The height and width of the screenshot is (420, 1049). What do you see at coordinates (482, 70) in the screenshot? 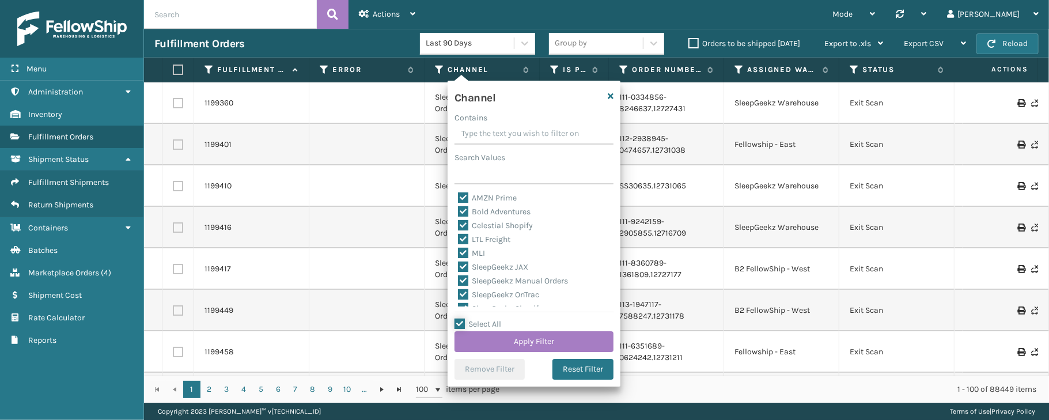
I see `label: Channel` at bounding box center [482, 70].